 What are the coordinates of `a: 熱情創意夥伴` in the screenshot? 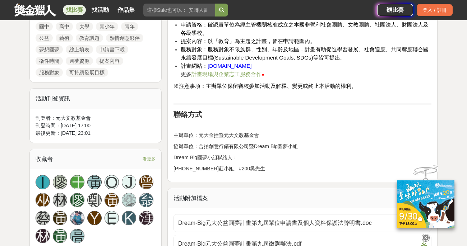 It's located at (125, 38).